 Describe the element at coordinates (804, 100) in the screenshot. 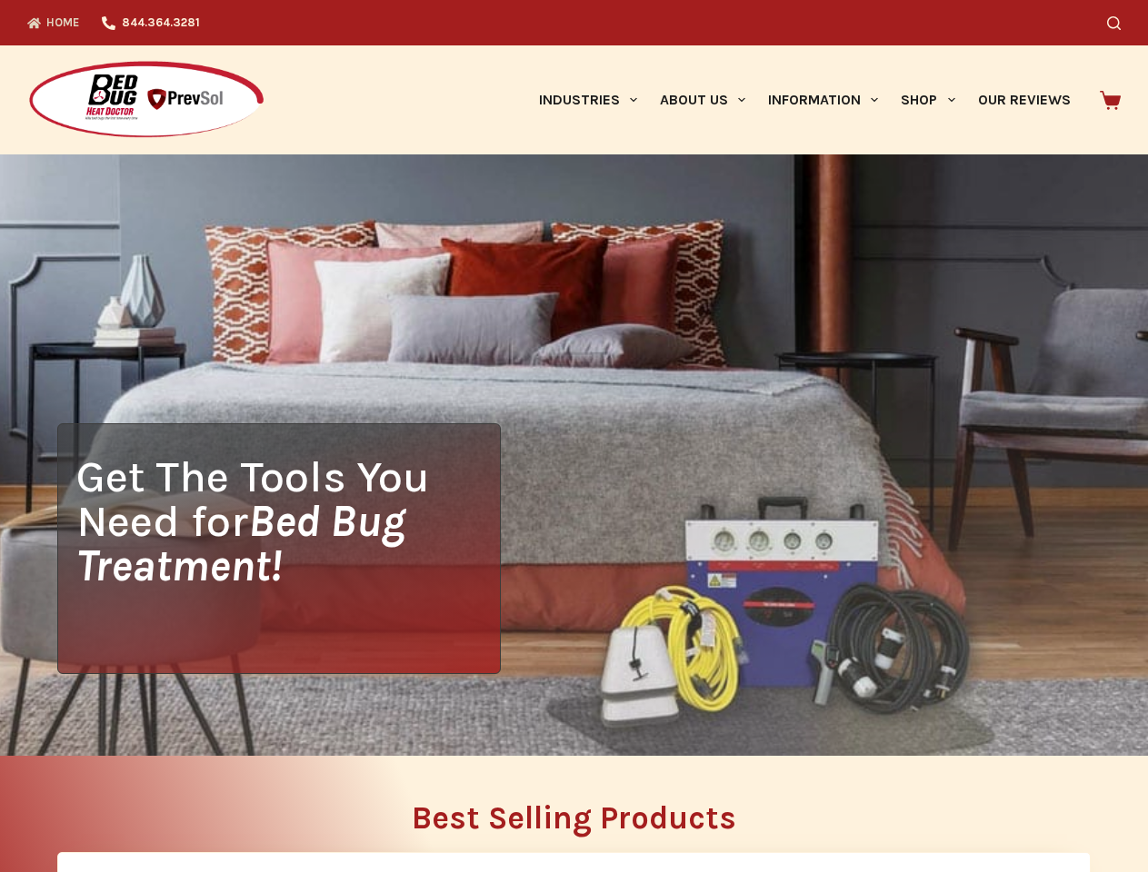

I see `nav: Primary` at that location.